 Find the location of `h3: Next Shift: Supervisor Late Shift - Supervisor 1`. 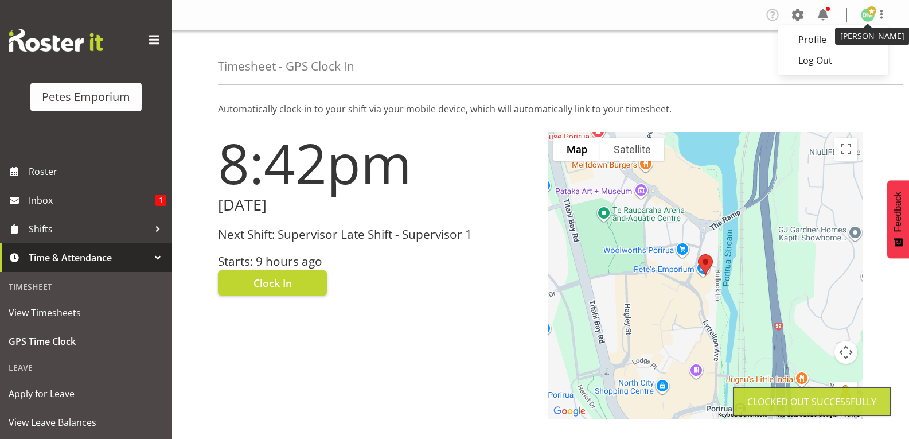

h3: Next Shift: Supervisor Late Shift - Supervisor 1 is located at coordinates (376, 234).